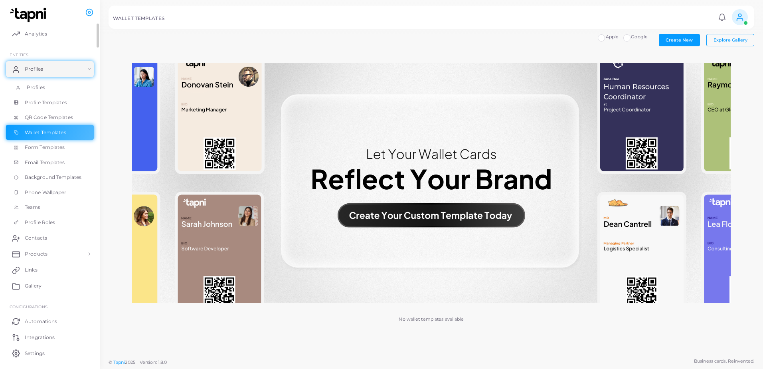  Describe the element at coordinates (50, 207) in the screenshot. I see `a: Teams` at that location.